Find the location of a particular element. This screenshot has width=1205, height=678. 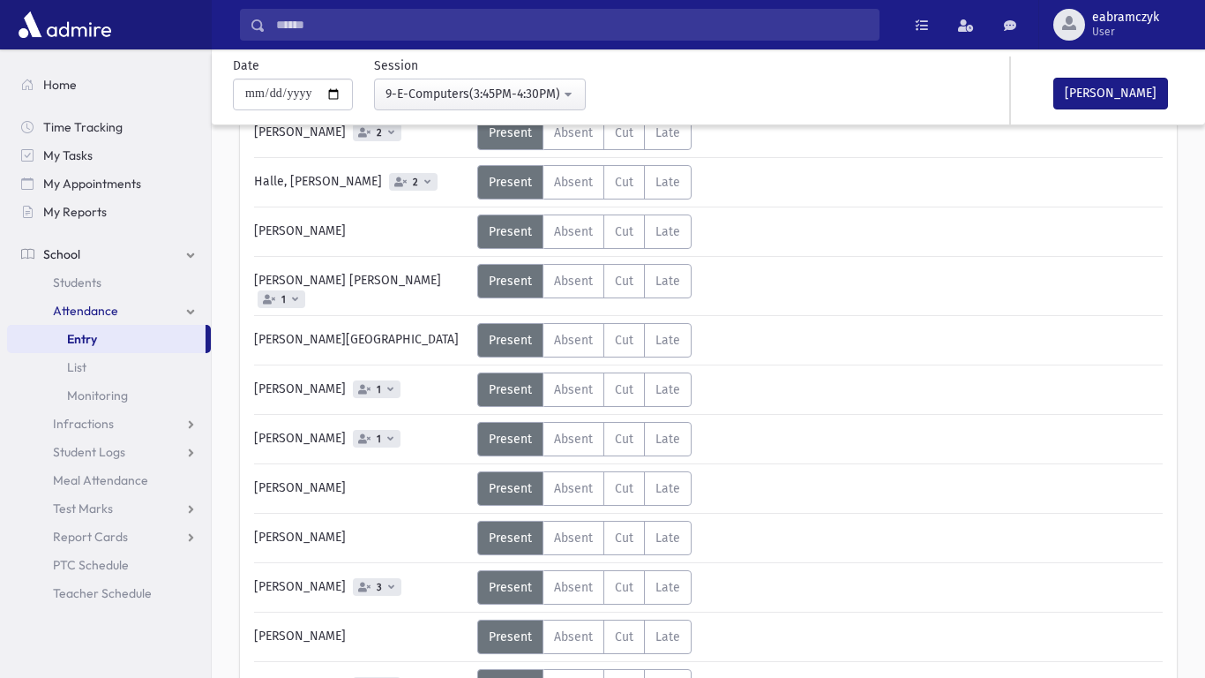

span: Student Logs is located at coordinates (89, 452).